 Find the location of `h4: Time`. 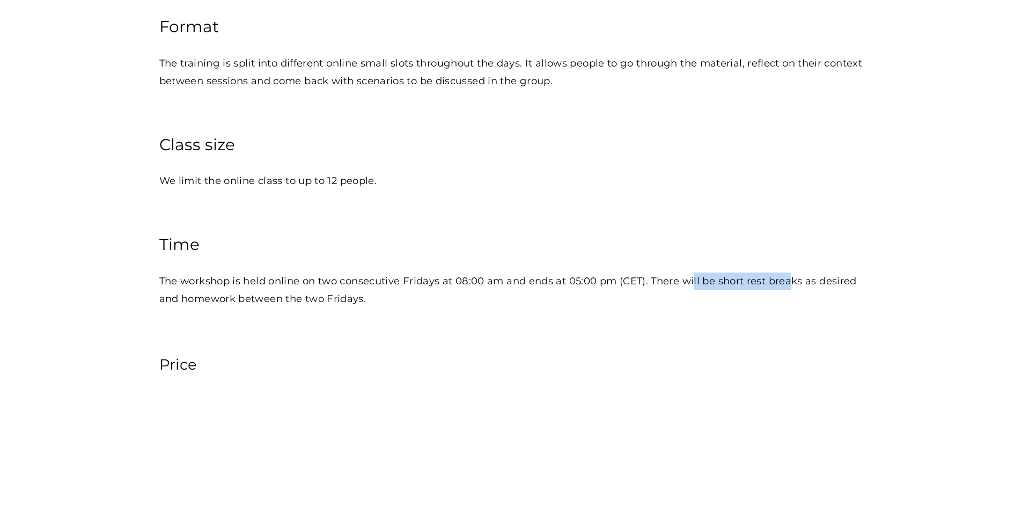

h4: Time is located at coordinates (511, 244).